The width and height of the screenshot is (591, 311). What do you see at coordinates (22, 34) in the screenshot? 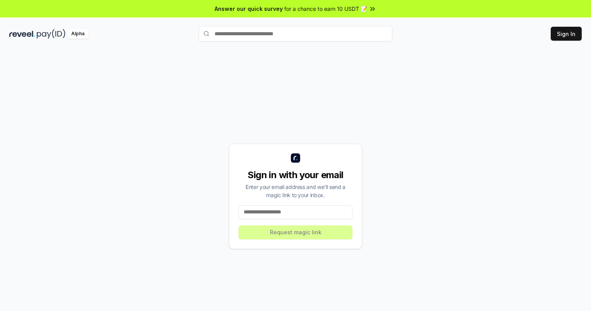
I see `img: reveel_dark` at bounding box center [22, 34].